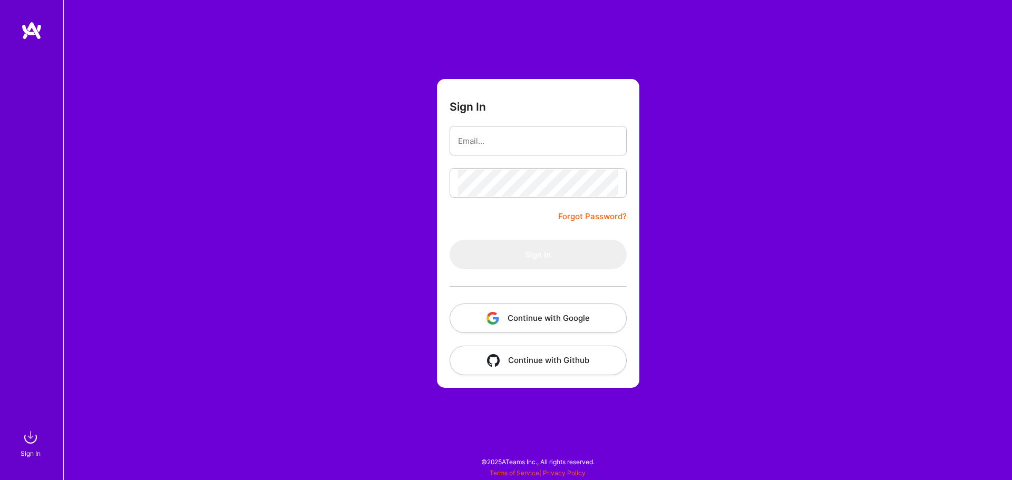 Image resolution: width=1012 pixels, height=480 pixels. What do you see at coordinates (564, 473) in the screenshot?
I see `a: Privacy Policy` at bounding box center [564, 473].